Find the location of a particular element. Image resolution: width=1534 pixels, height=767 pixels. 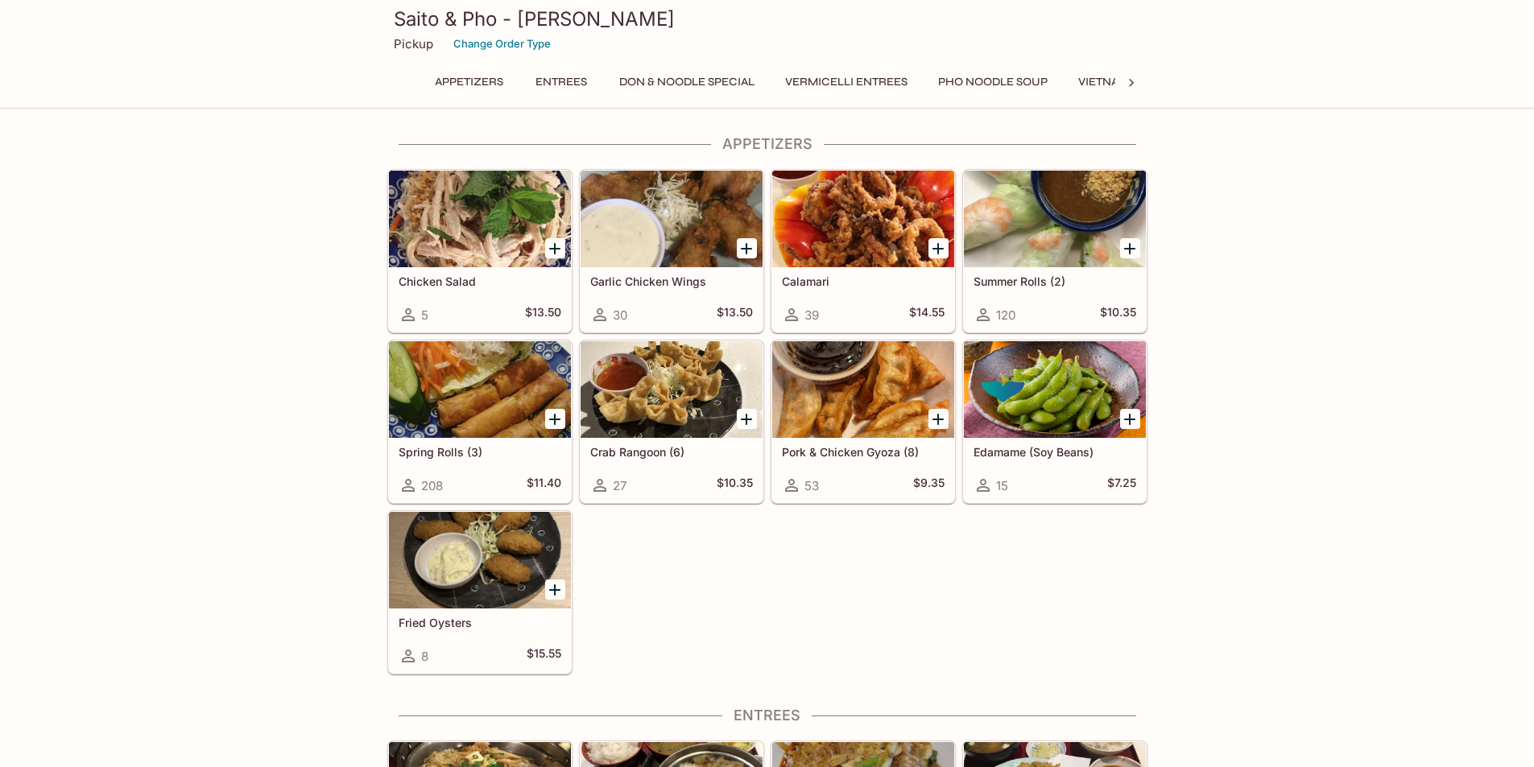

h5: $11.40 is located at coordinates (544, 486).